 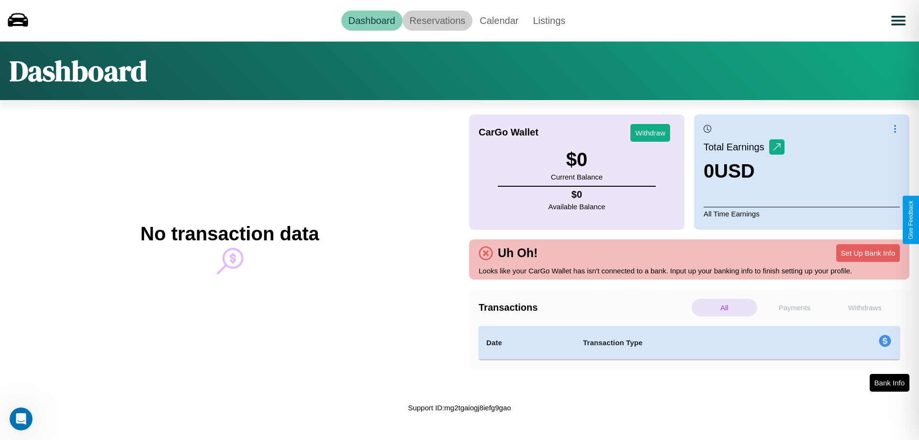 What do you see at coordinates (802, 214) in the screenshot?
I see `p: All Time Earnings` at bounding box center [802, 214].